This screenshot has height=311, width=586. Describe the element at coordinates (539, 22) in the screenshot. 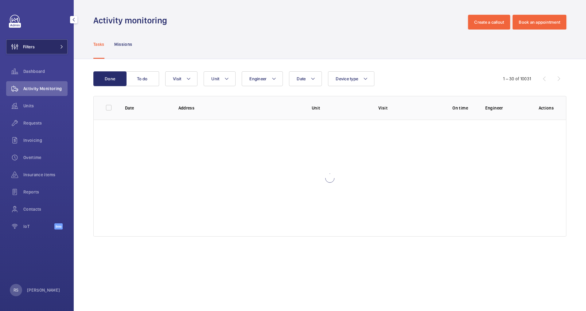

I see `button: Book an appointment` at that location.